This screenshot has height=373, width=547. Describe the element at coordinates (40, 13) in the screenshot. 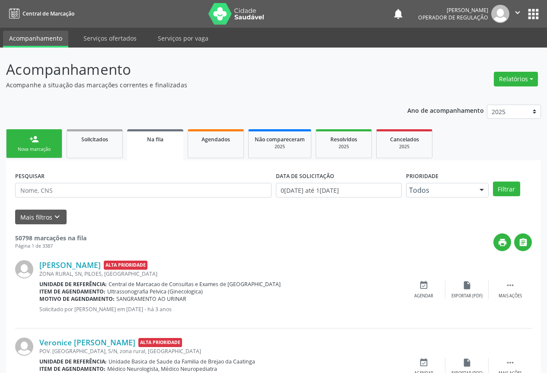

I see `a: Central de Marcação` at that location.